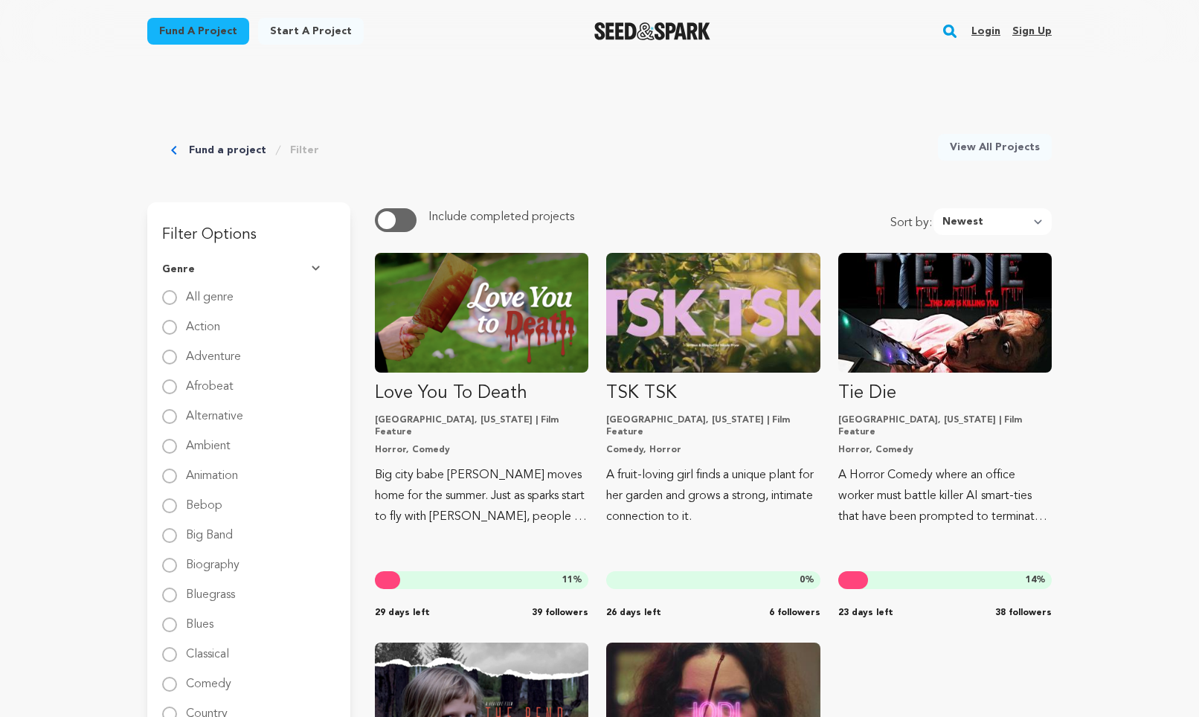 Image resolution: width=1199 pixels, height=717 pixels. What do you see at coordinates (208, 440) in the screenshot?
I see `label: Ambient` at bounding box center [208, 440].